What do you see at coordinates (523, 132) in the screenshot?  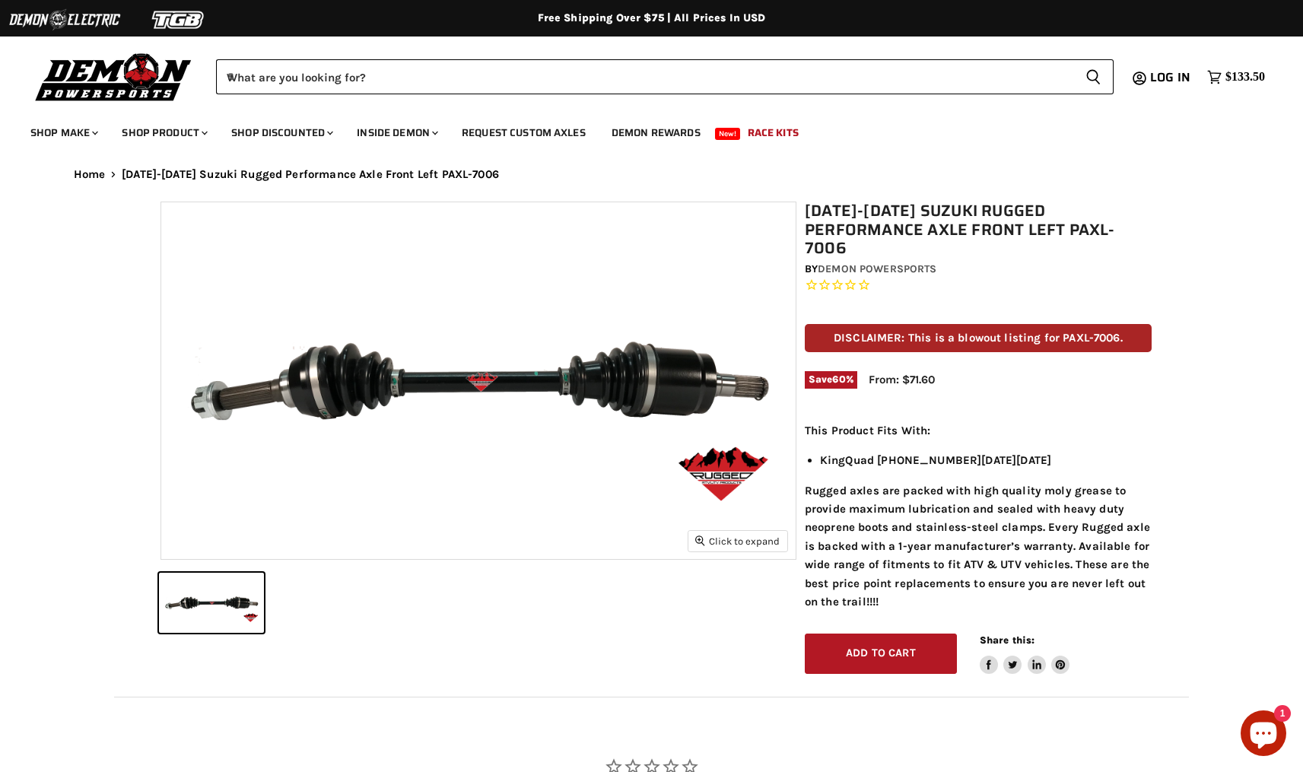 I see `a: Request Custom Axles` at bounding box center [523, 132].